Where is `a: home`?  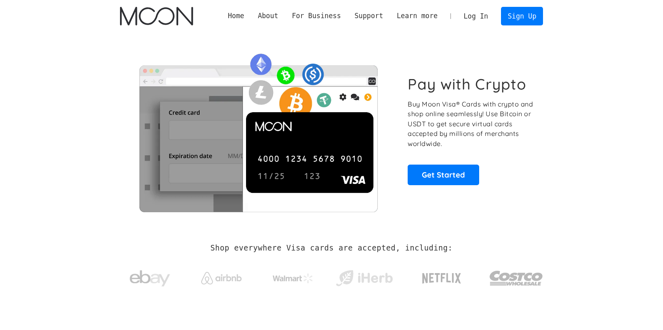
a: home is located at coordinates (156, 16).